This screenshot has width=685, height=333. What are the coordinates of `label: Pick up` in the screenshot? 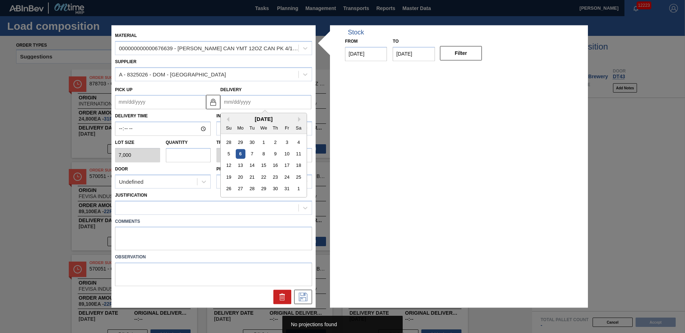 It's located at (124, 90).